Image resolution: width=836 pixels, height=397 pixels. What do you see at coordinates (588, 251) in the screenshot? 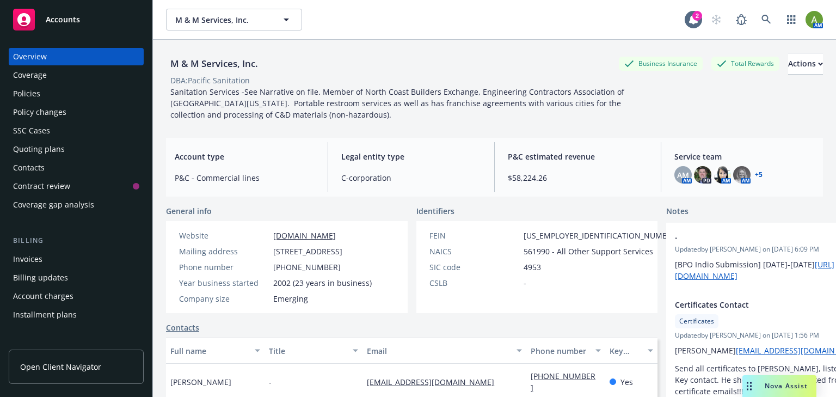
I see `span: 561990 - All Other Support Services` at bounding box center [588, 251].